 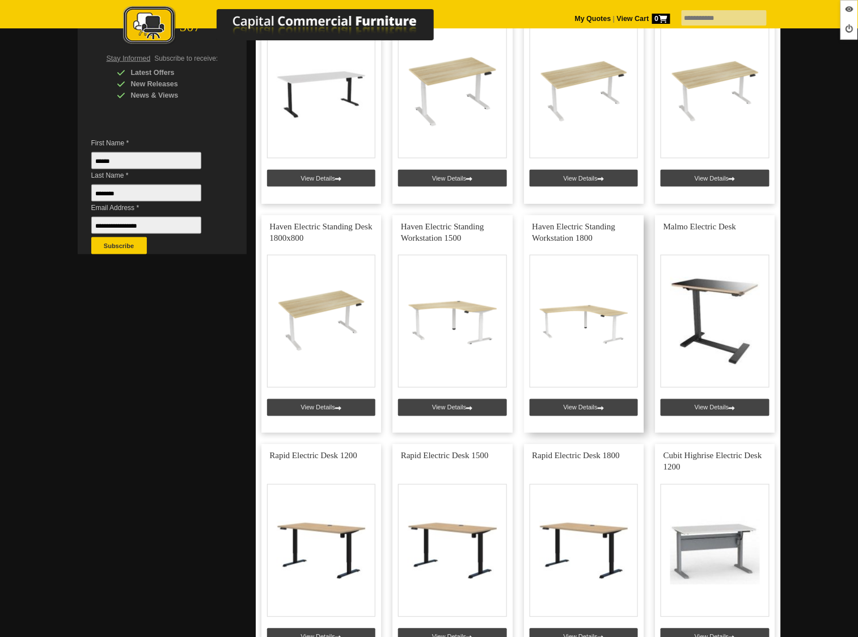 What do you see at coordinates (171, 95) in the screenshot?
I see `div: News & Views` at bounding box center [171, 95].